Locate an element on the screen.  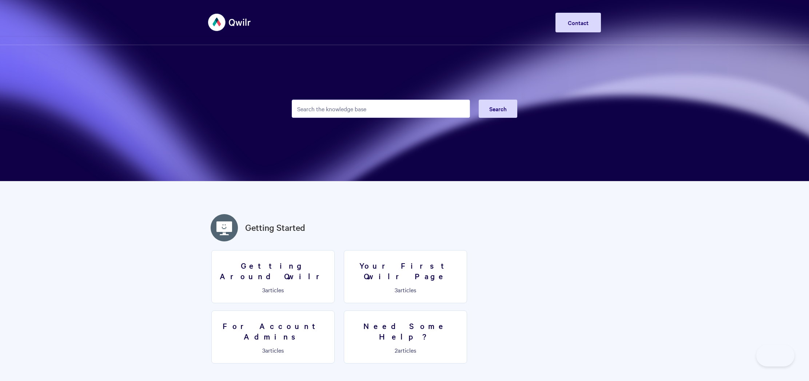
h3: Your First Qwilr Page is located at coordinates (405, 271).